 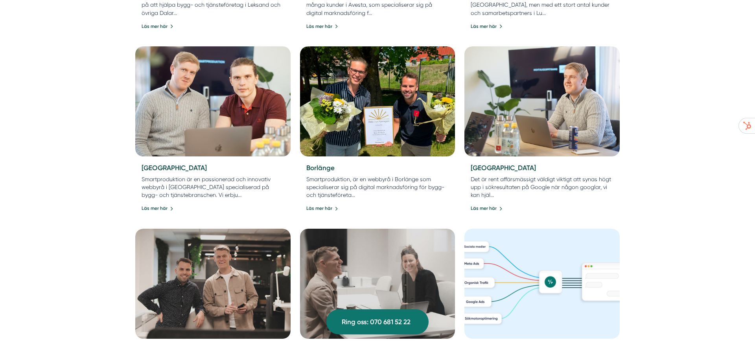 I want to click on img: Webbyrå Borlänge, so click(x=377, y=101).